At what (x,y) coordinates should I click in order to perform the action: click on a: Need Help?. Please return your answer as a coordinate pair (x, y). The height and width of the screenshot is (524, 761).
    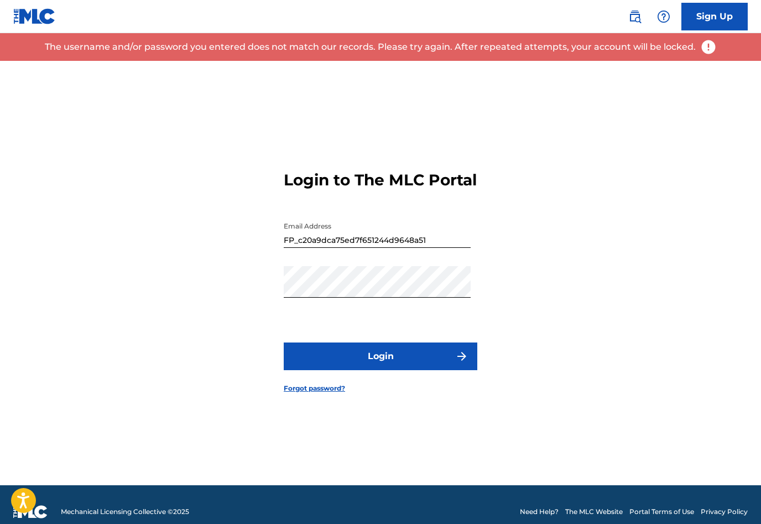
    Looking at the image, I should click on (539, 512).